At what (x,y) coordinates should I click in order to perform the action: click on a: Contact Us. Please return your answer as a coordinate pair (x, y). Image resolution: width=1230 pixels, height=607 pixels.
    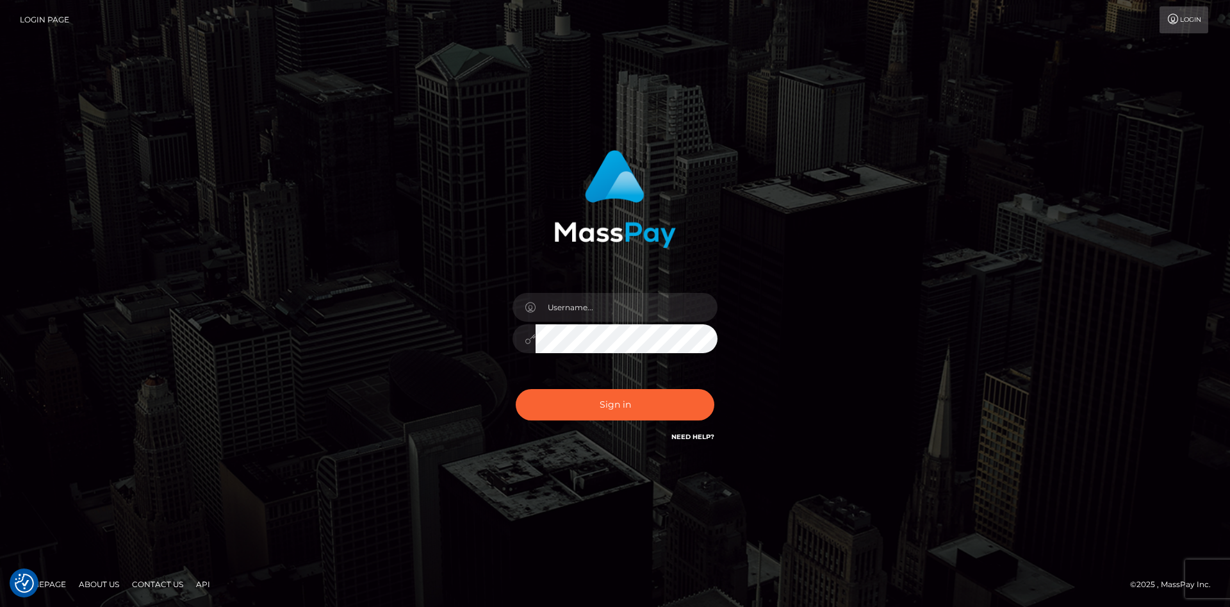
    Looking at the image, I should click on (158, 584).